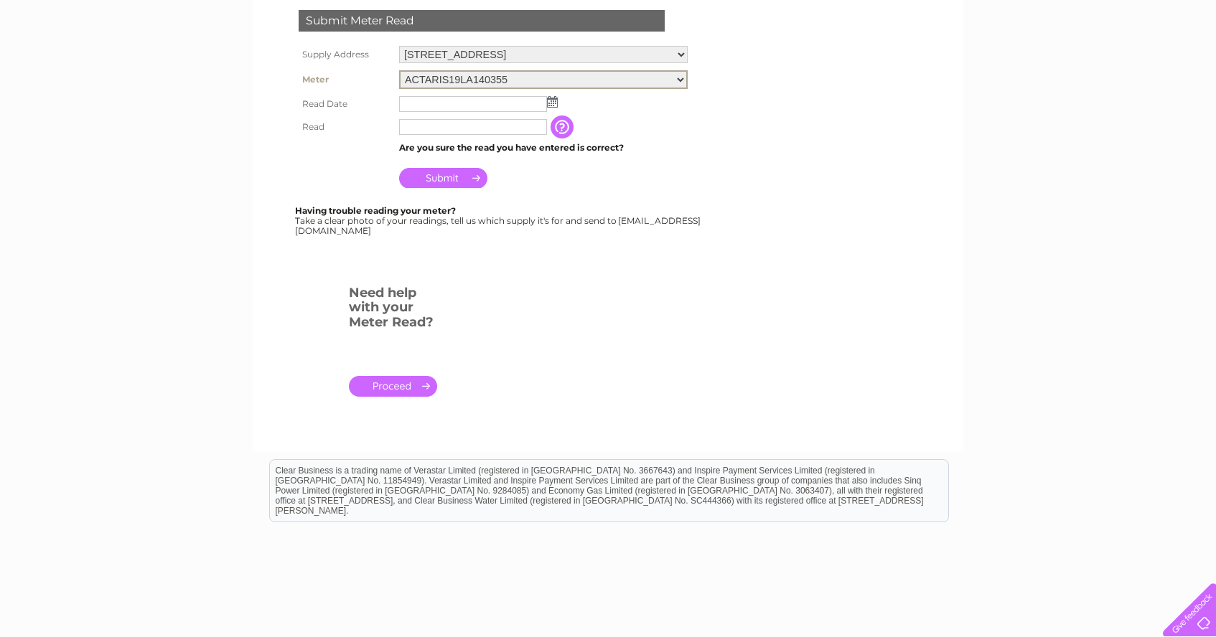  What do you see at coordinates (393, 310) in the screenshot?
I see `h3: Need help with your Meter Read?` at bounding box center [393, 310].